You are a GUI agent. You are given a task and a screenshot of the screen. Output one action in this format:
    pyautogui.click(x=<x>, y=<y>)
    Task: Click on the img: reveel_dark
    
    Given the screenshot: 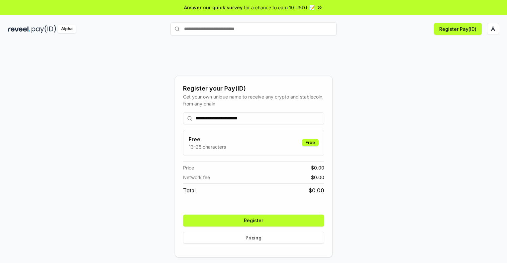 What is the action you would take?
    pyautogui.click(x=19, y=29)
    